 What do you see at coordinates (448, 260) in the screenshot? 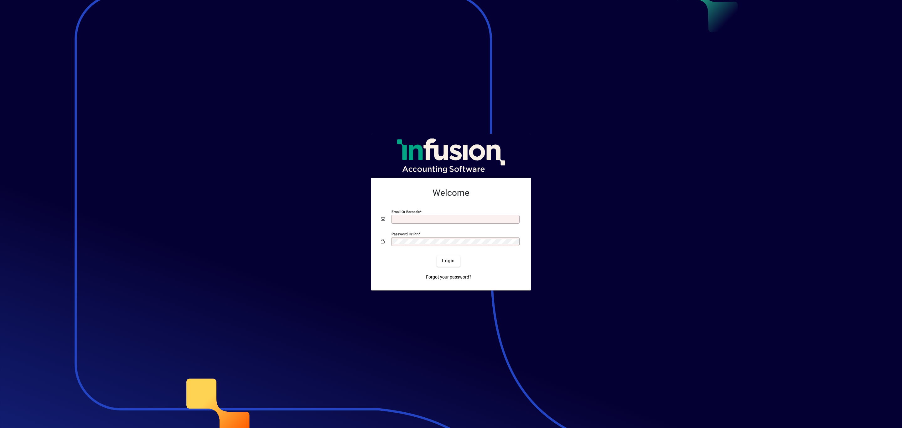
I see `span: Login` at bounding box center [448, 260].